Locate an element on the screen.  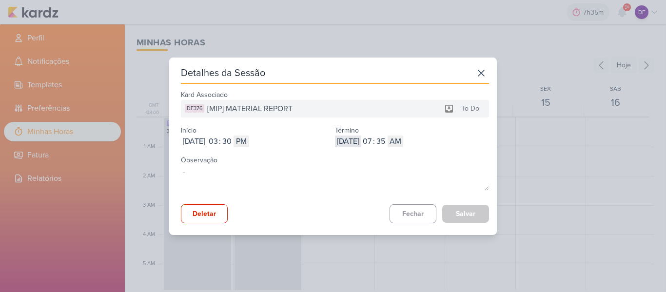
label: Término is located at coordinates (346, 130).